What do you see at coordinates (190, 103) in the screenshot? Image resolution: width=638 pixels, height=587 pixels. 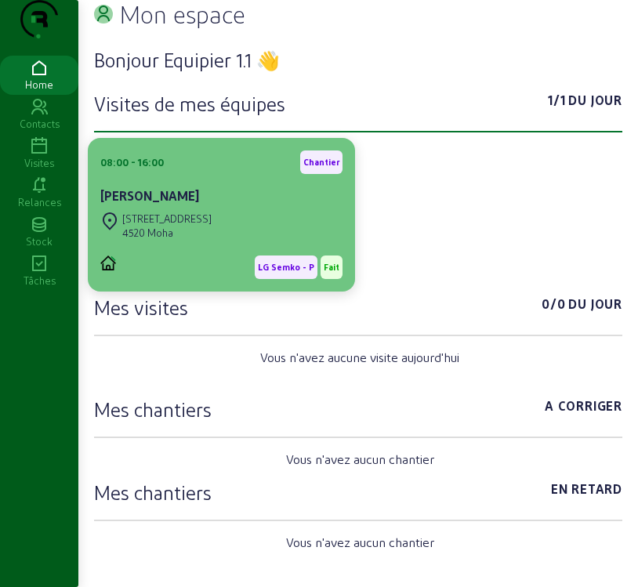 I see `h3: Visites de mes équipes` at bounding box center [190, 103].